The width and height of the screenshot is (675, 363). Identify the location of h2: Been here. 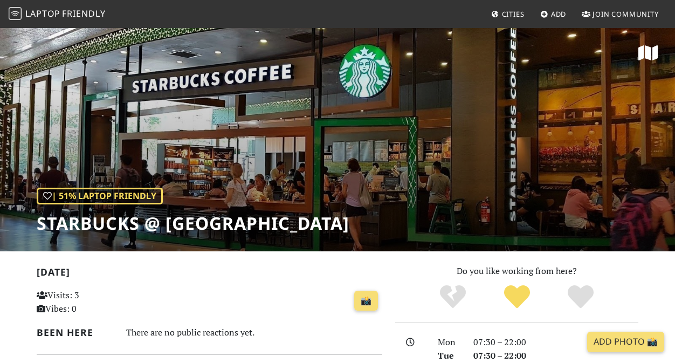
(75, 332).